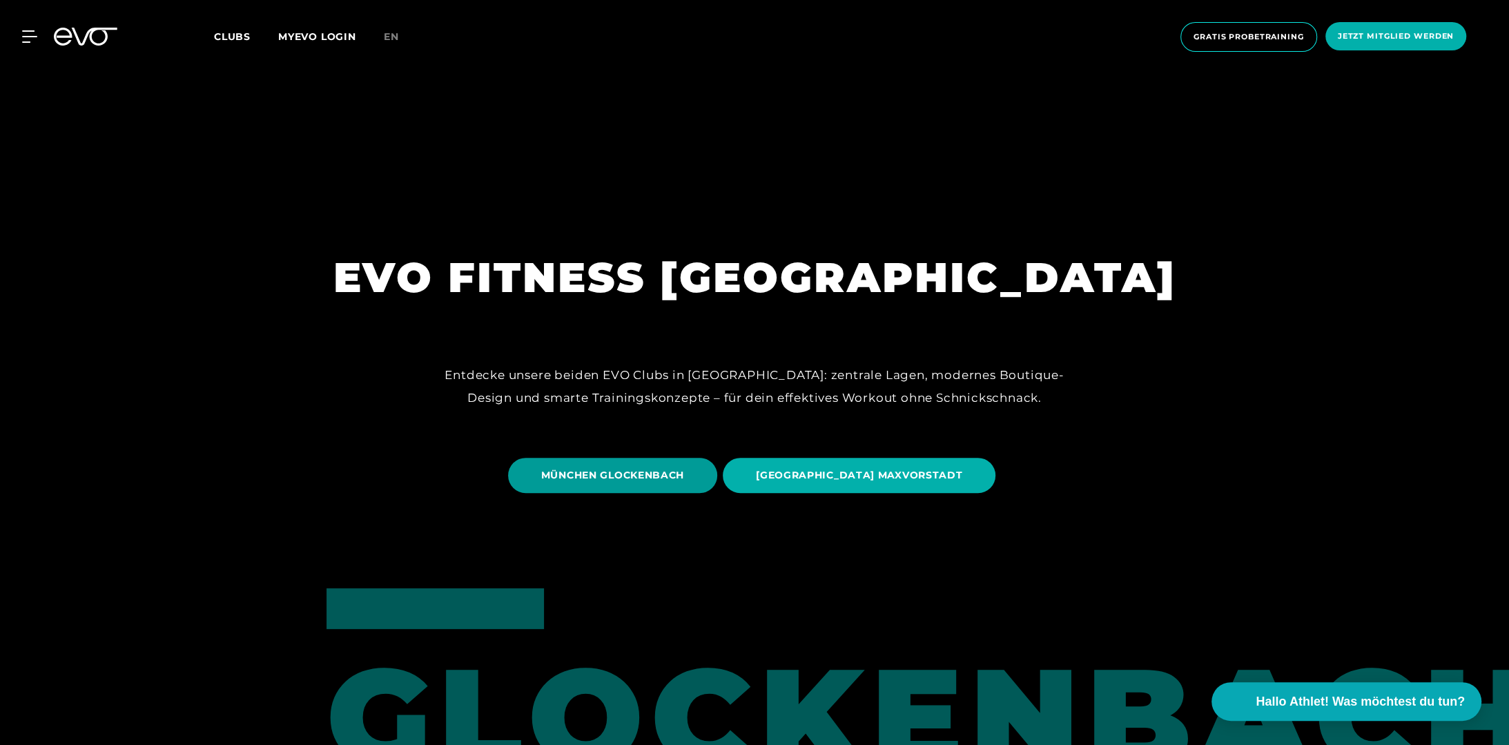  I want to click on a: Gratis Probetraining, so click(1249, 37).